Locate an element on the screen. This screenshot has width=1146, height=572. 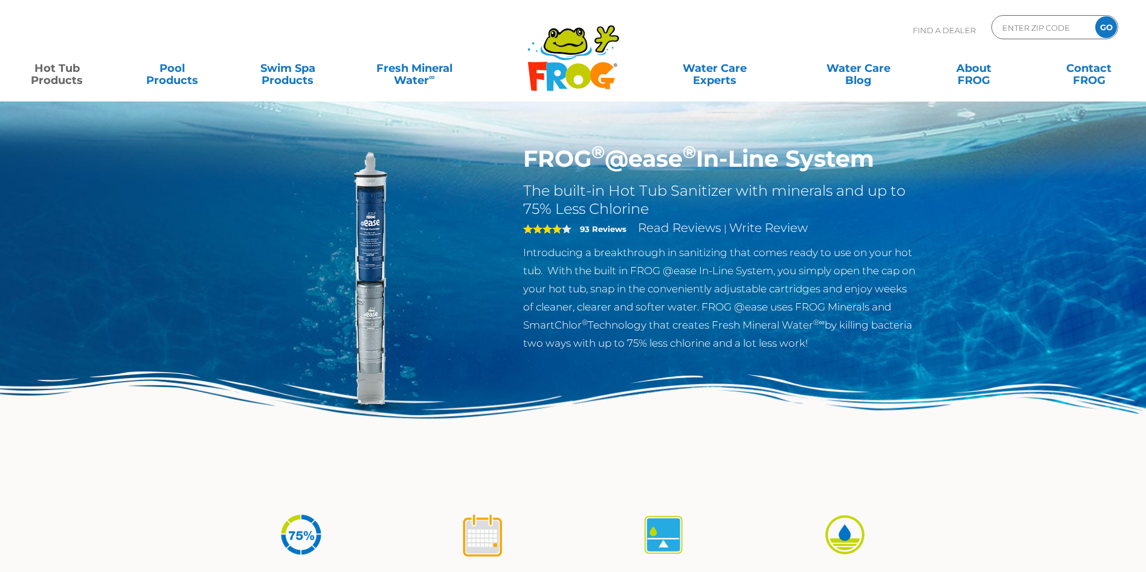
img: icon-atease-easy-on is located at coordinates (845, 535).